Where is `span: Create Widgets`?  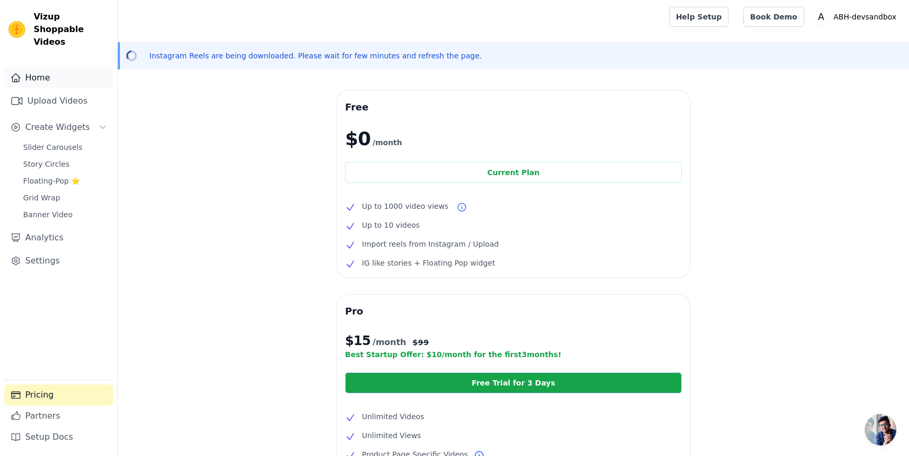 span: Create Widgets is located at coordinates (57, 127).